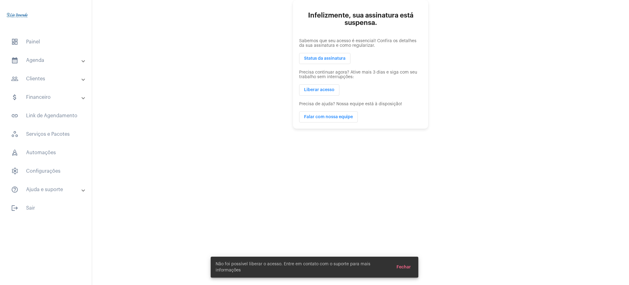 The image size is (629, 285). I want to click on span: Não foi possível liberar o acesso. Entre em contato com o suporte para mais informações, so click(302, 267).